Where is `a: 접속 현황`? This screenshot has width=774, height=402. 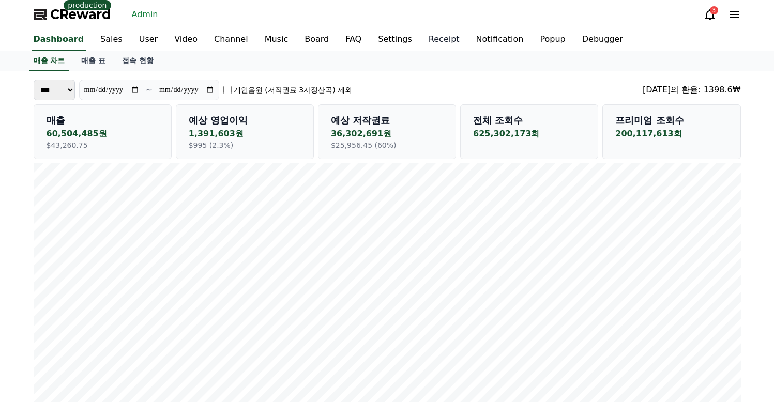
a: 접속 현황 is located at coordinates (138, 61).